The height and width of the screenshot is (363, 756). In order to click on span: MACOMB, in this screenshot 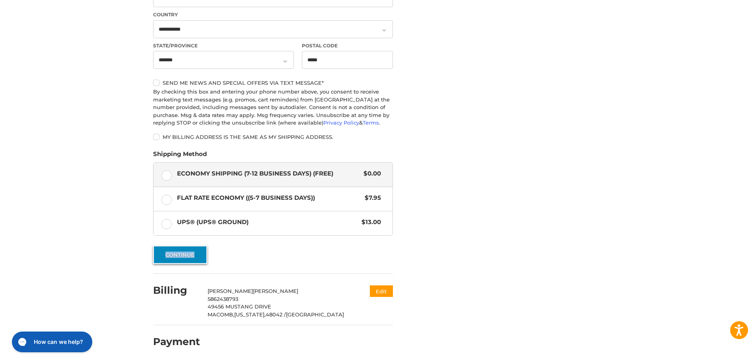, I will do `click(221, 314)`.